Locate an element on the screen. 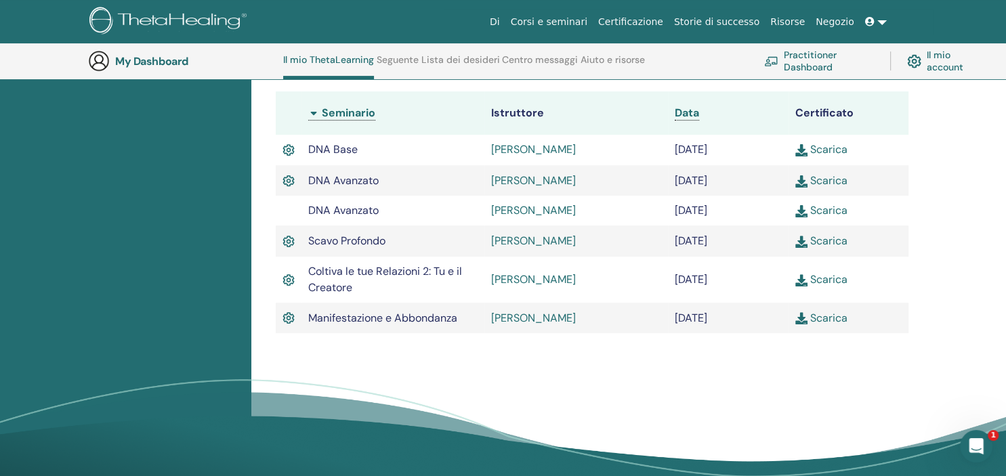 This screenshot has width=1006, height=476. a: Negozio is located at coordinates (835, 22).